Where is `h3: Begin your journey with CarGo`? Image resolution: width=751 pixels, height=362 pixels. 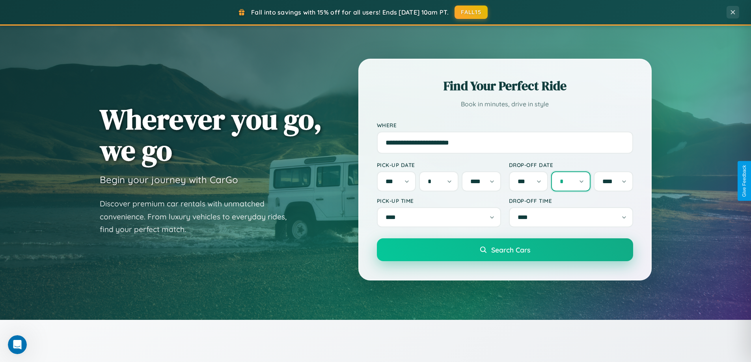
h3: Begin your journey with CarGo is located at coordinates (169, 180).